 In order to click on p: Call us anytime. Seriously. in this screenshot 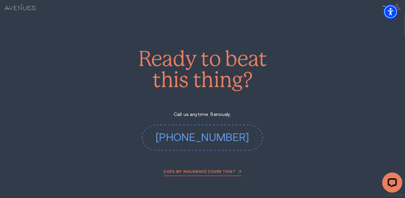, I will do `click(202, 114)`.